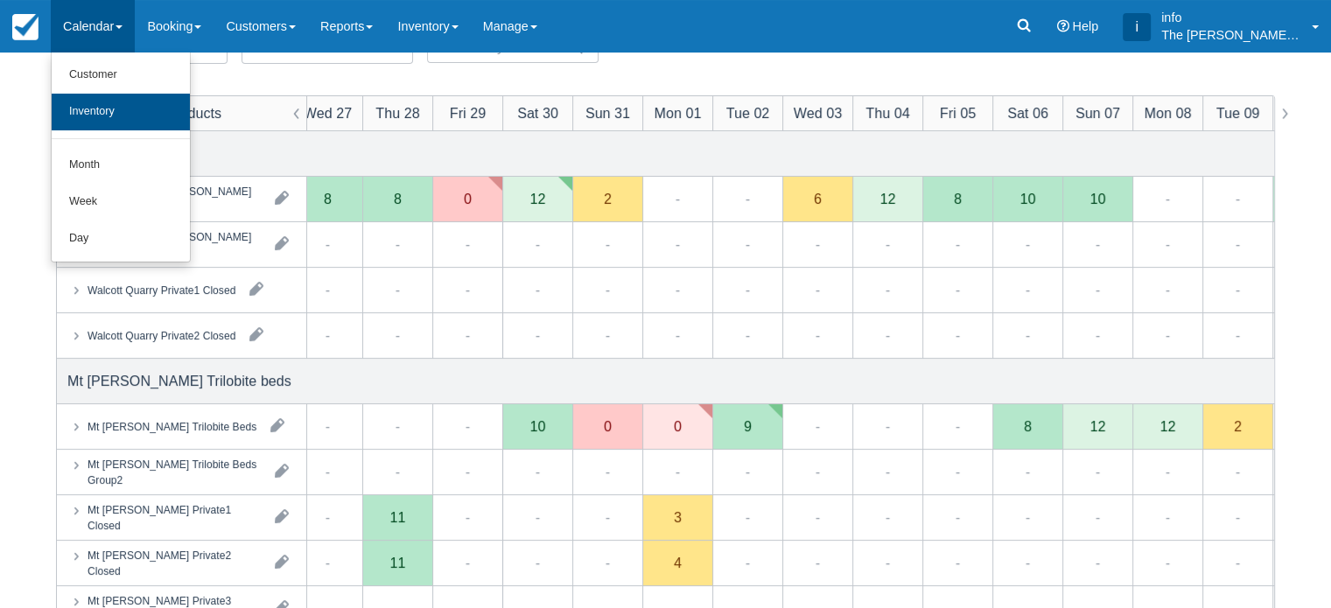 The image size is (1331, 608). I want to click on div: Fri 05, so click(957, 113).